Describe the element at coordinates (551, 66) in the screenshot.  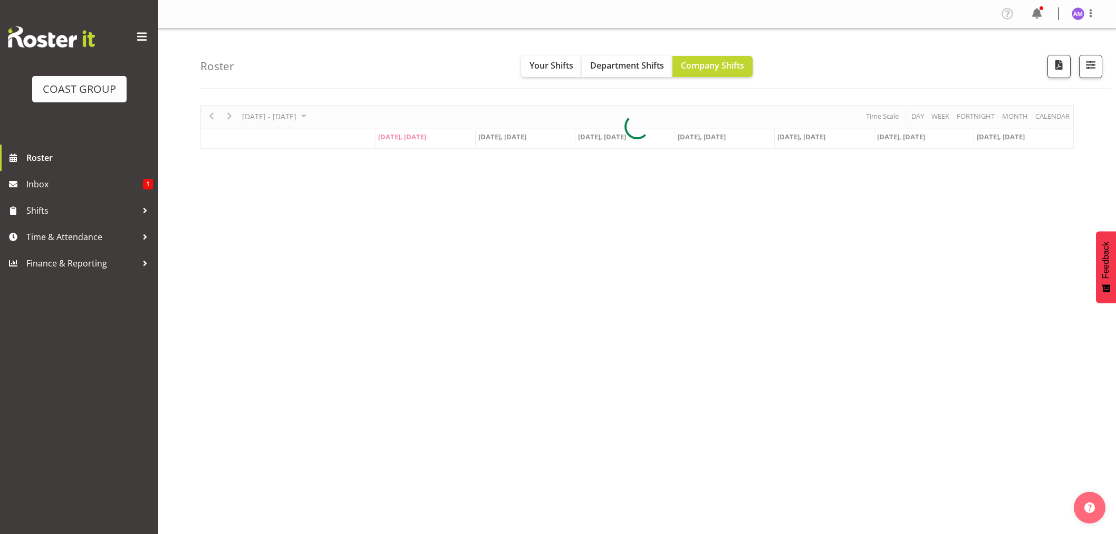
I see `button: Your Shifts` at that location.